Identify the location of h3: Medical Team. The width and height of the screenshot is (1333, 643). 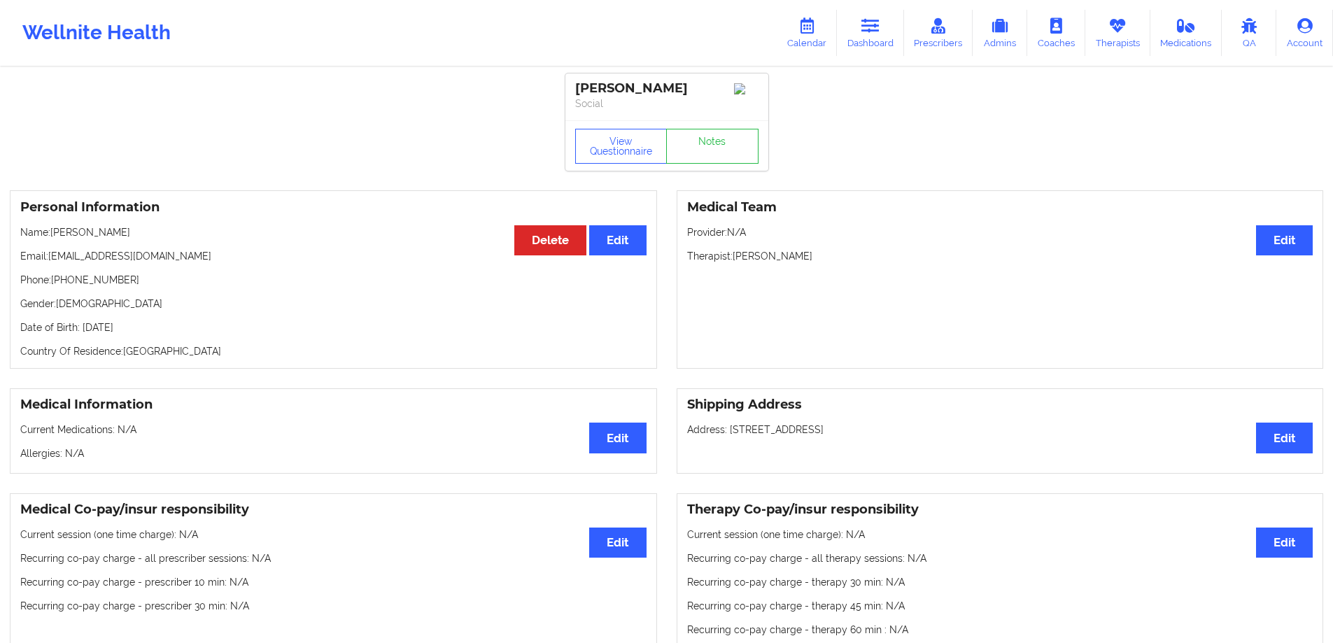
(1000, 207).